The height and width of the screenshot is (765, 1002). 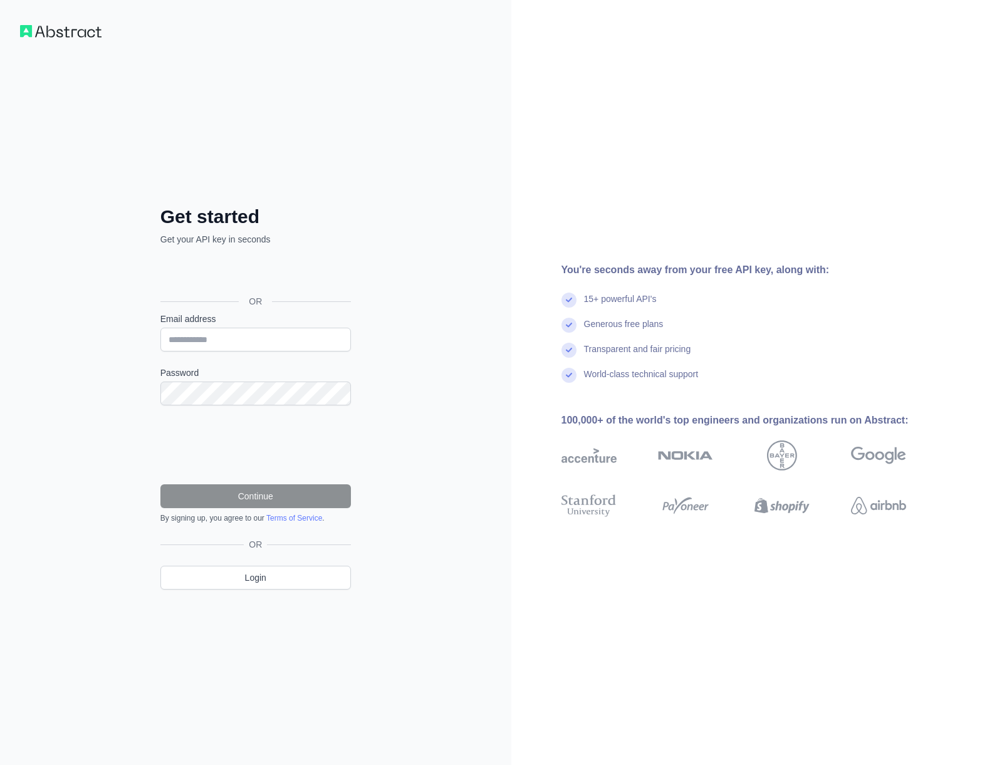 I want to click on img: bayer, so click(x=782, y=456).